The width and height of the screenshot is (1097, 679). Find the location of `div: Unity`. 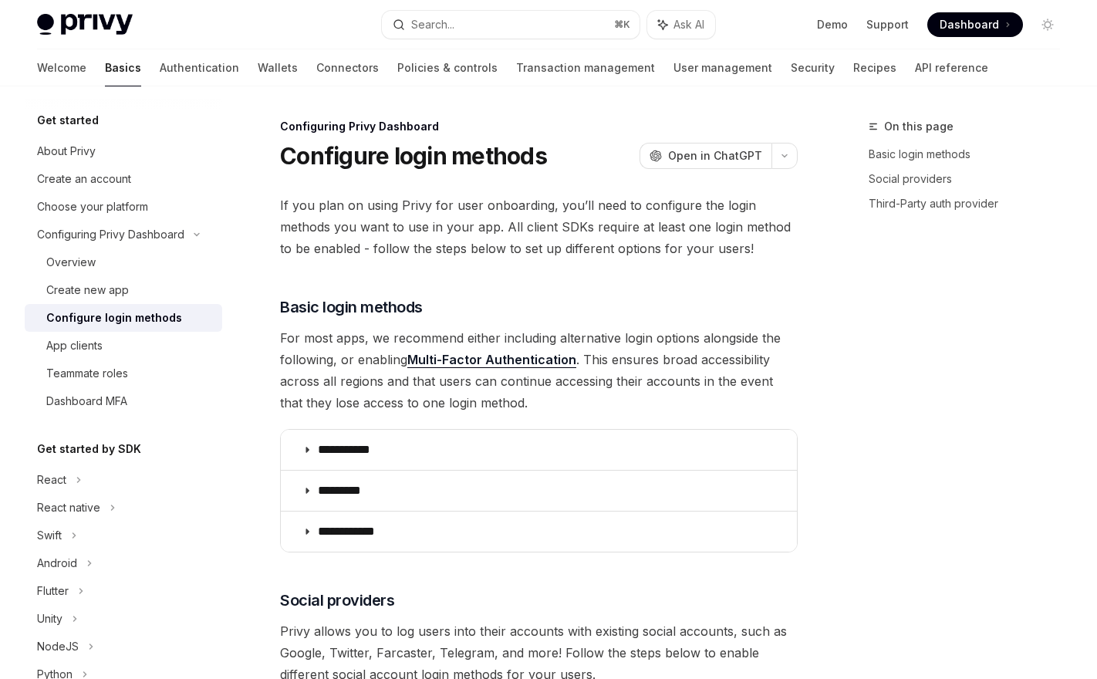

div: Unity is located at coordinates (49, 619).